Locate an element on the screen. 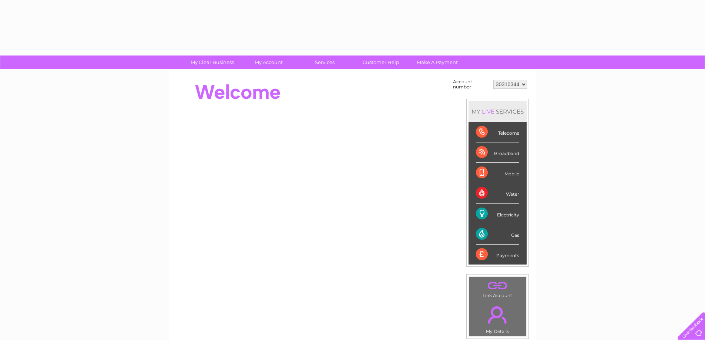  td: My Details is located at coordinates (498, 318).